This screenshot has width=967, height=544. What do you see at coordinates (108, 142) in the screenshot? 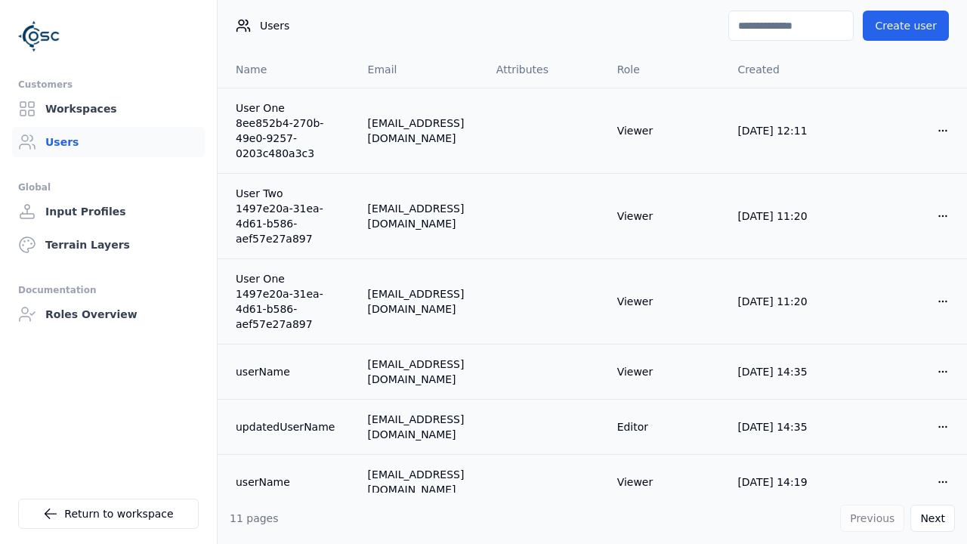
I see `a: Users` at bounding box center [108, 142].